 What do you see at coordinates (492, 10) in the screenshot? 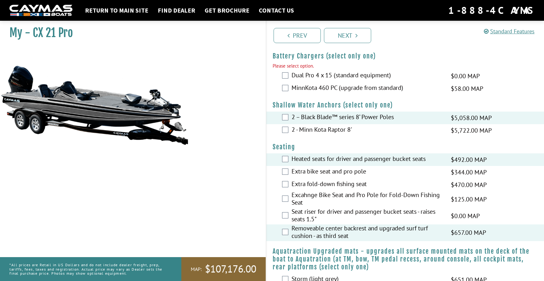
I see `div: 1-888-4CAYMAS` at bounding box center [492, 10].